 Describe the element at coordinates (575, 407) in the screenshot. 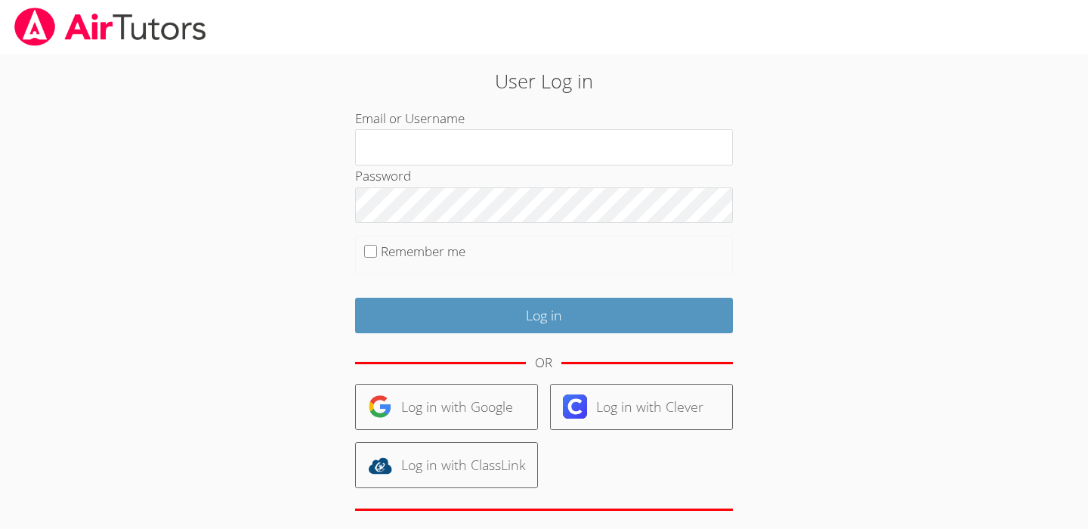

I see `img: clever-logo-6eab21bc6e7a338710f1a6ff85c0baf02591cd810cc4098c63d3a4b26e2feb20.svg` at that location.